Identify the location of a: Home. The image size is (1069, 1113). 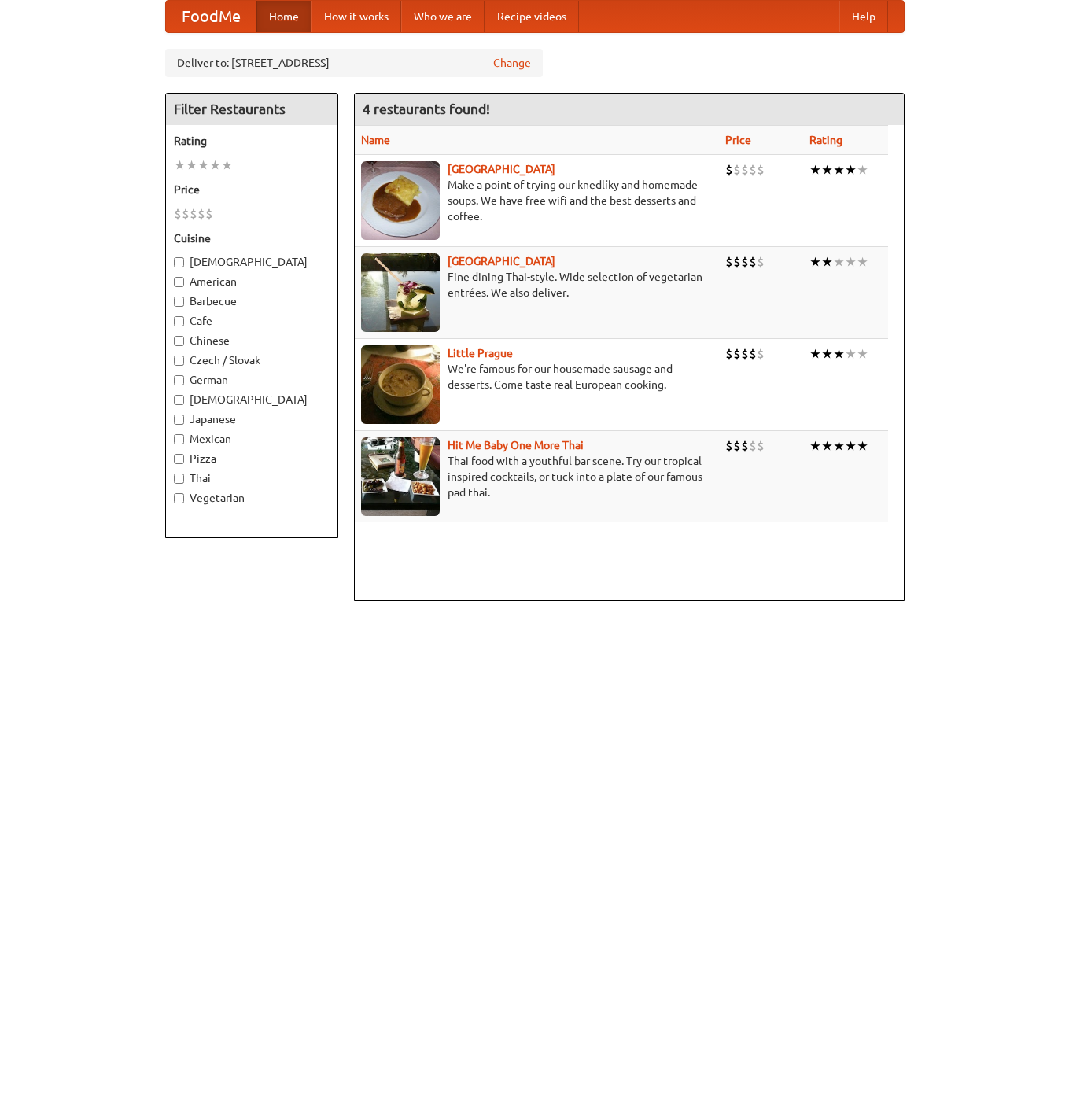
(284, 17).